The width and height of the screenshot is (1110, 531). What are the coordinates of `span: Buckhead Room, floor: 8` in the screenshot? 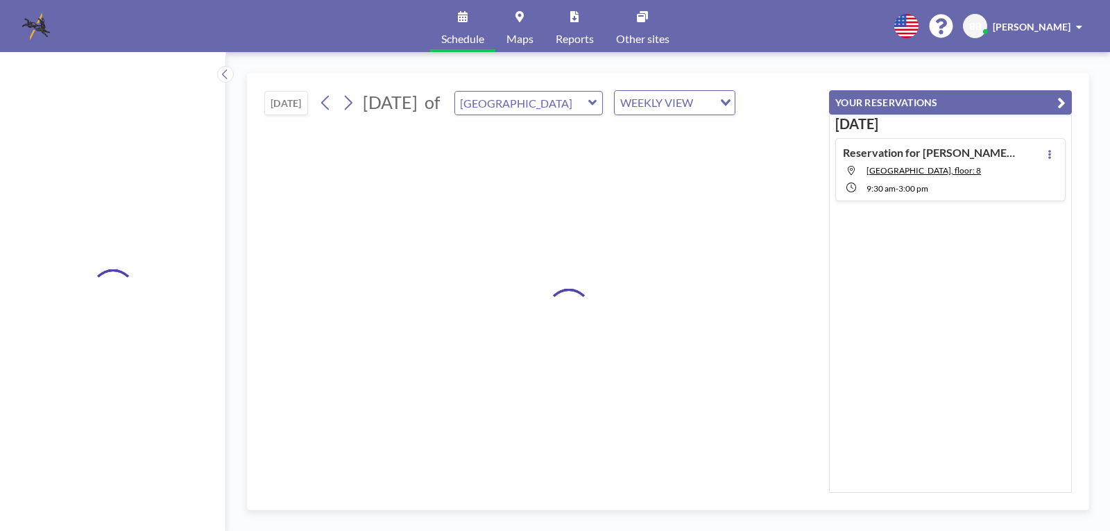 It's located at (924, 170).